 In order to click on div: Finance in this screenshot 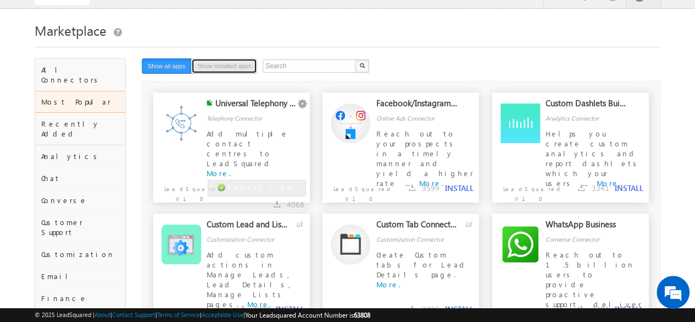, I will do `click(80, 298)`.